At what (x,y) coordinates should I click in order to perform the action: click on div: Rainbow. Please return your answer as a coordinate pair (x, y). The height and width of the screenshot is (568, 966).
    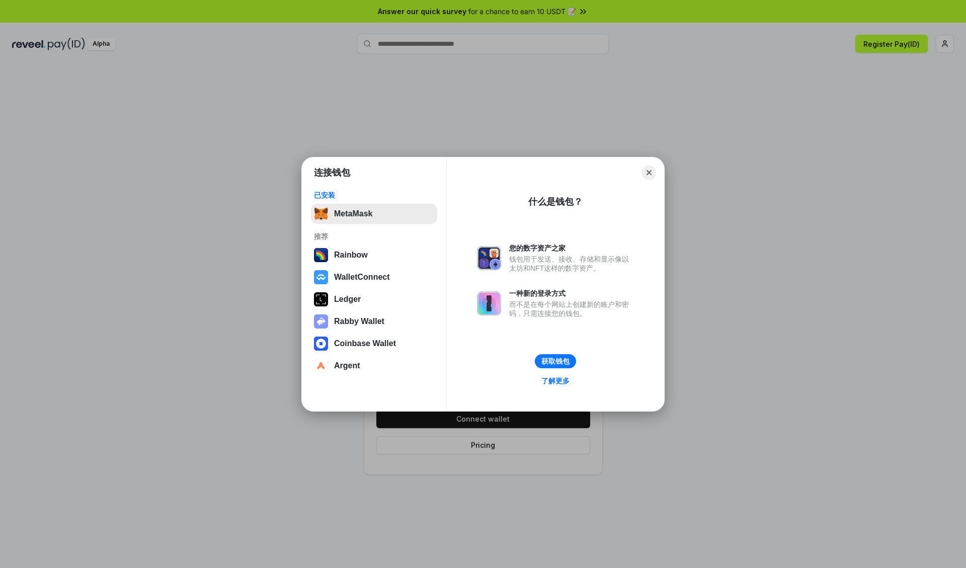
    Looking at the image, I should click on (351, 255).